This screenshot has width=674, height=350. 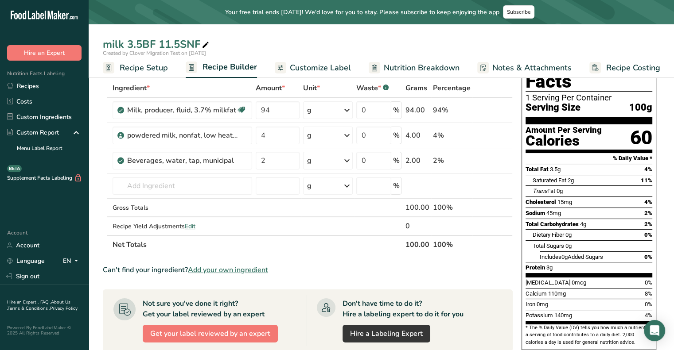 What do you see at coordinates (417, 161) in the screenshot?
I see `div: 2.00` at bounding box center [417, 161].